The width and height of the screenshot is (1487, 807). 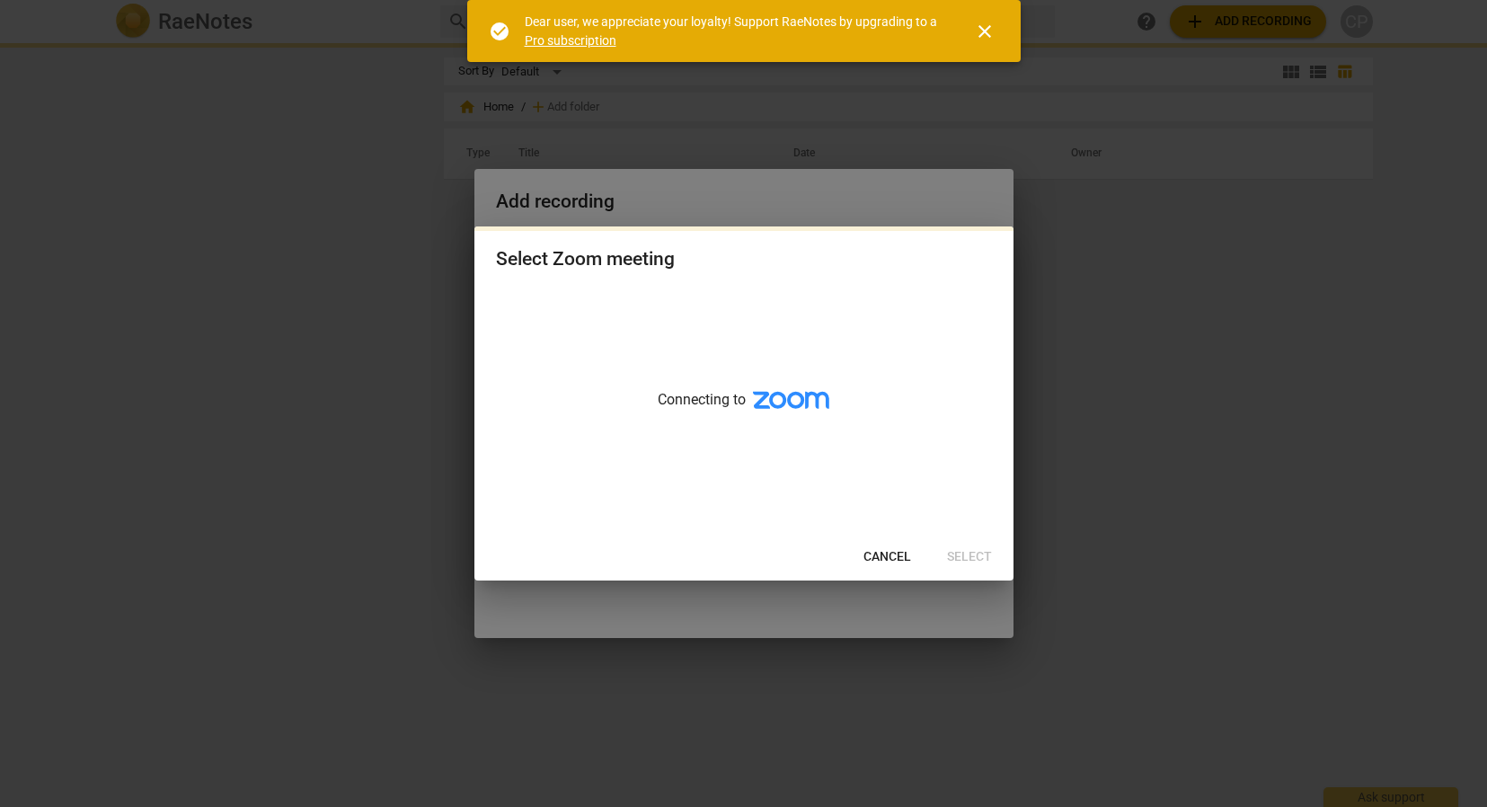 I want to click on div: Select Zoom meeting, so click(x=585, y=259).